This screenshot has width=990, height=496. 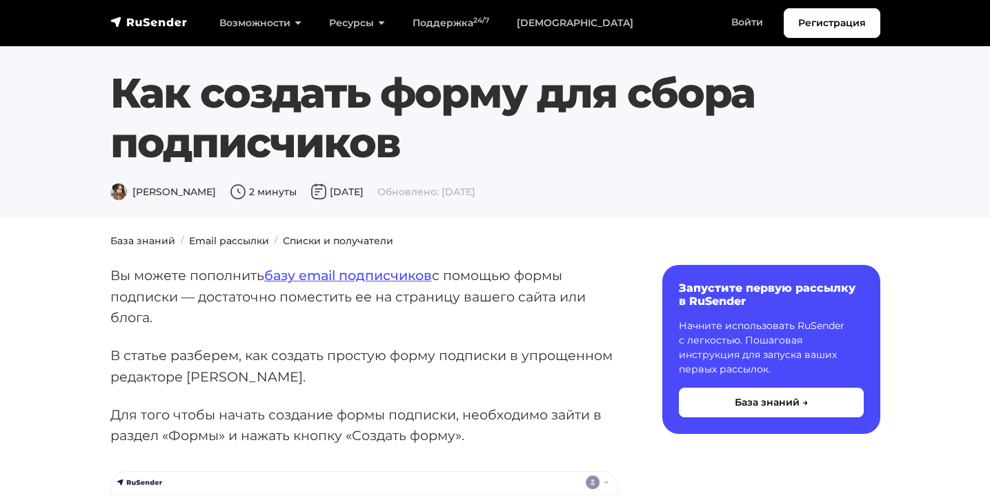 I want to click on a: База знаний, so click(x=143, y=241).